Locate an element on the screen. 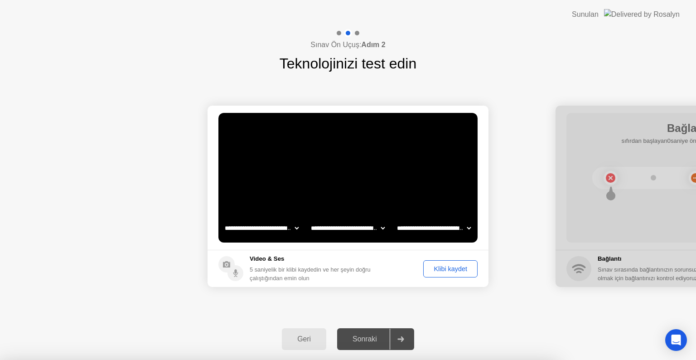  div: Open Intercom Messenger is located at coordinates (676, 340).